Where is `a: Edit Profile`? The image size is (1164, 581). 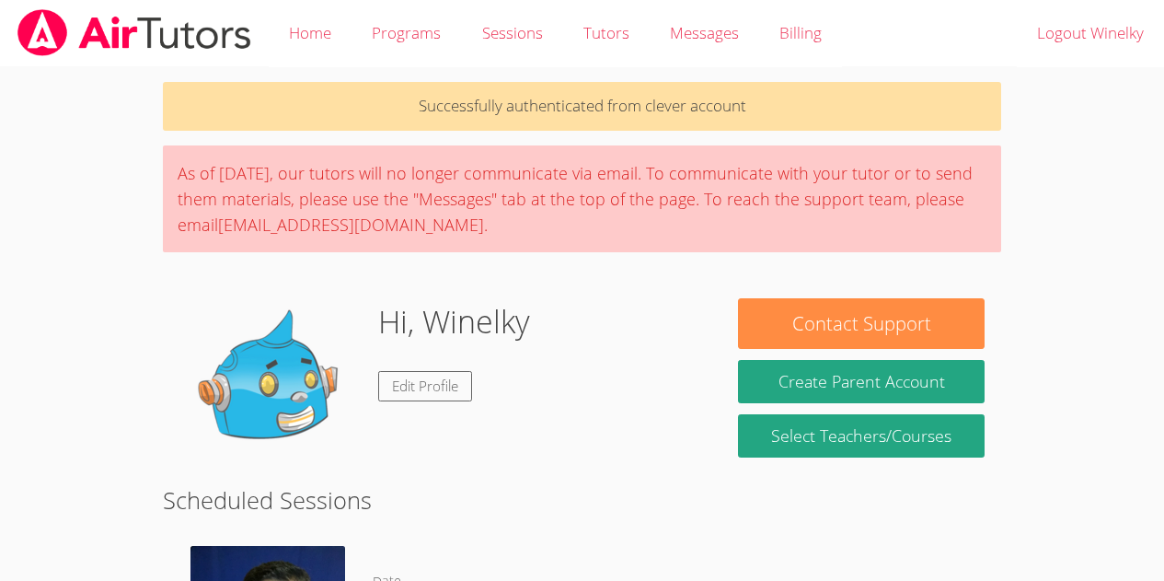 a: Edit Profile is located at coordinates (425, 386).